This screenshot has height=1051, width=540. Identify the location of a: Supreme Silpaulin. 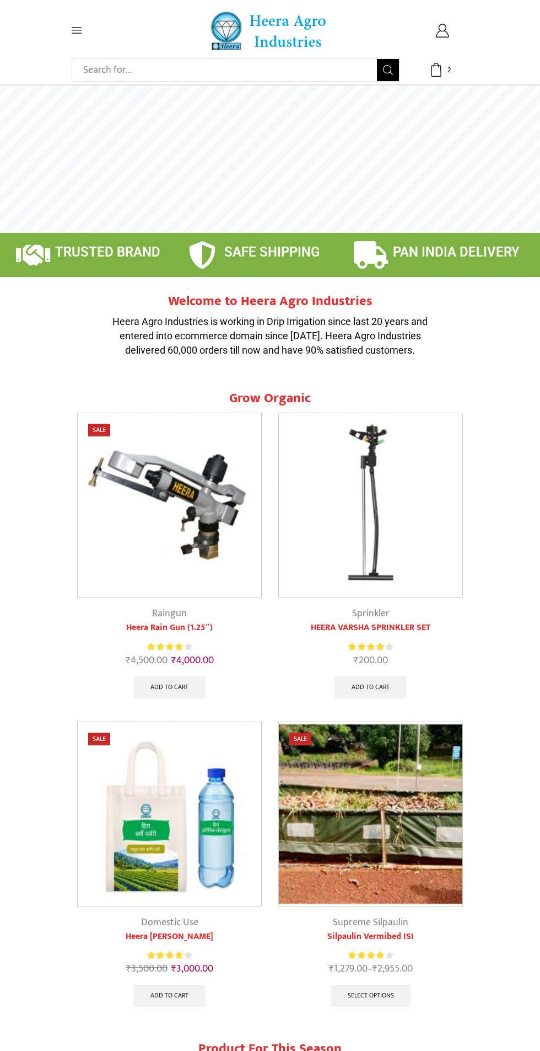
(371, 922).